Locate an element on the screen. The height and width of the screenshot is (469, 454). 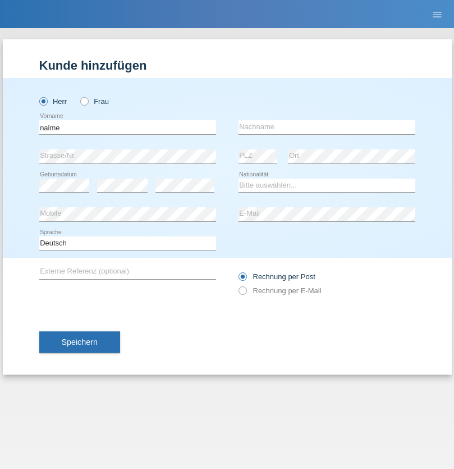
a: menu is located at coordinates (437, 14).